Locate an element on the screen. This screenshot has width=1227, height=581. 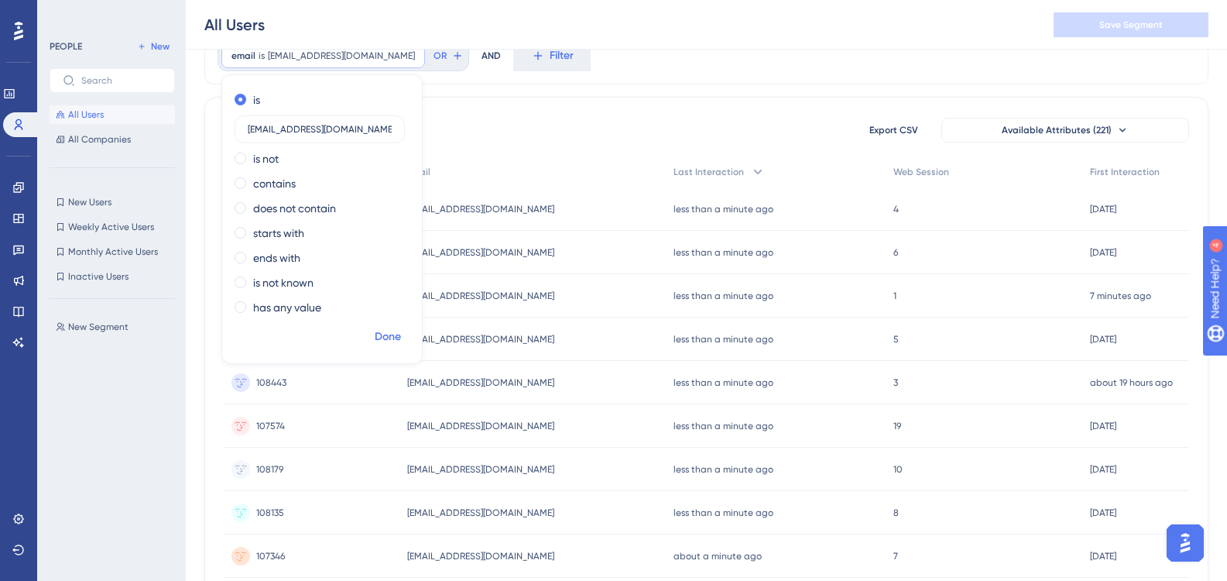
span: Inactive Users is located at coordinates (98, 276).